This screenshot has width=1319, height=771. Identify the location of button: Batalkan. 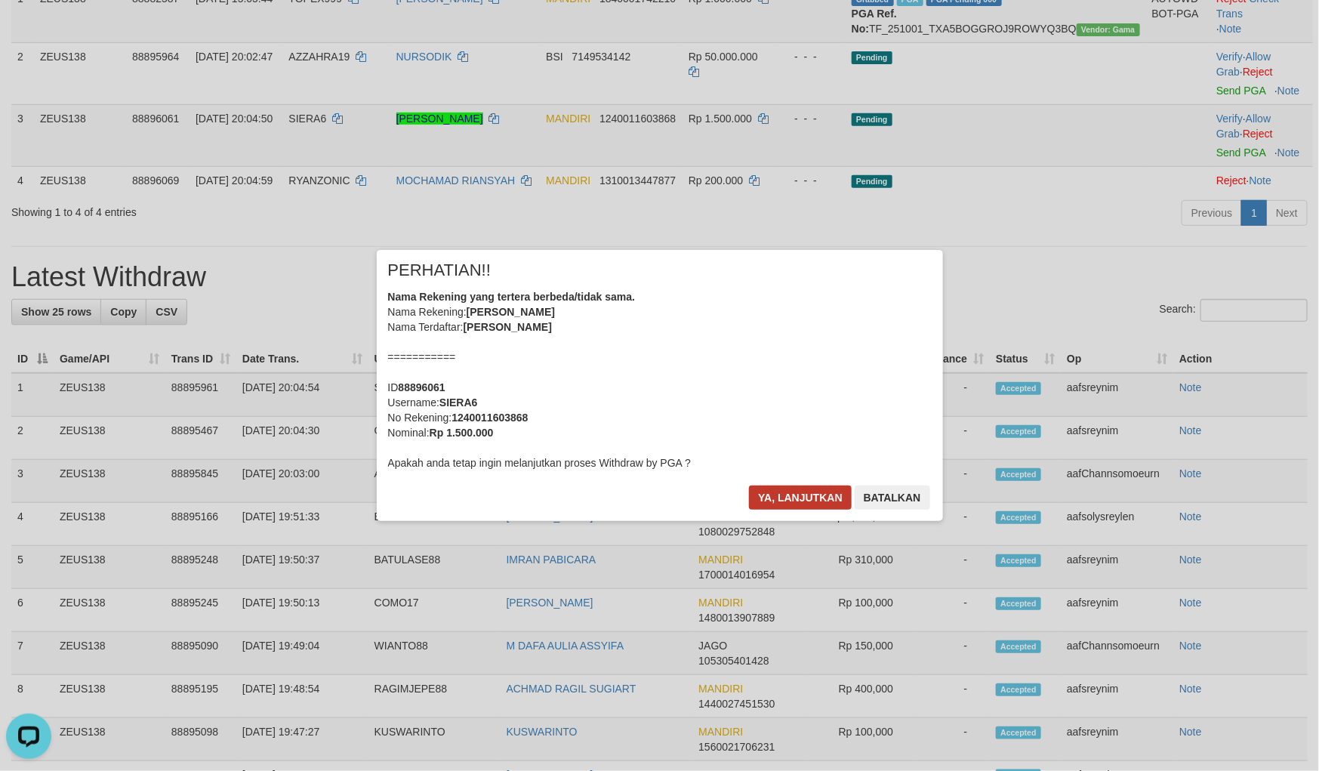
(893, 498).